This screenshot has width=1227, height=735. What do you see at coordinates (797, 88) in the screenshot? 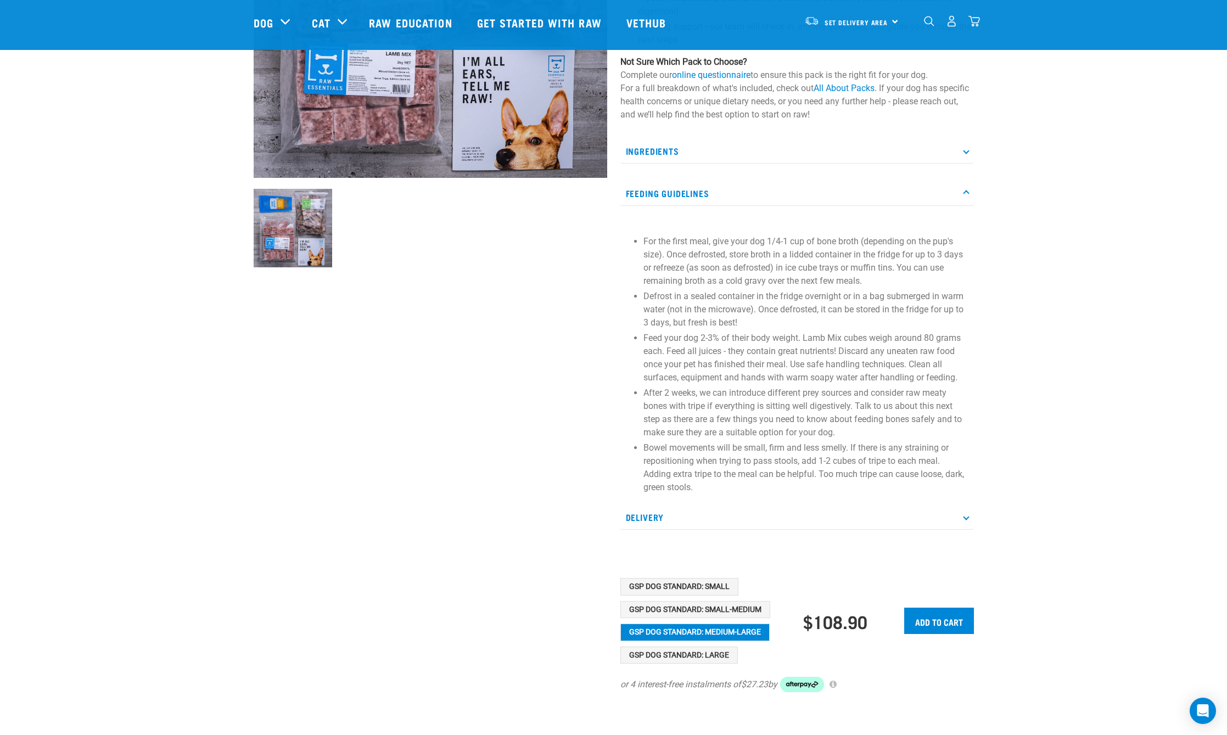
I see `p: Complete our to ensure this pack is the right fit for your dog. For a full breakdown of what's in...` at bounding box center [797, 88].